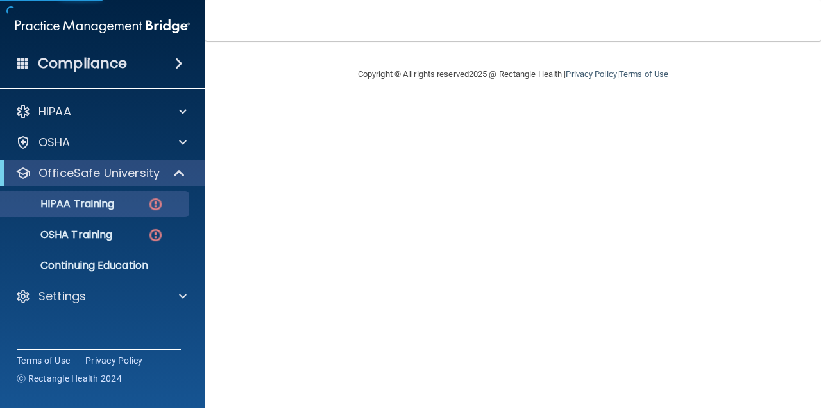 This screenshot has height=408, width=821. I want to click on a: OSHA, so click(101, 142).